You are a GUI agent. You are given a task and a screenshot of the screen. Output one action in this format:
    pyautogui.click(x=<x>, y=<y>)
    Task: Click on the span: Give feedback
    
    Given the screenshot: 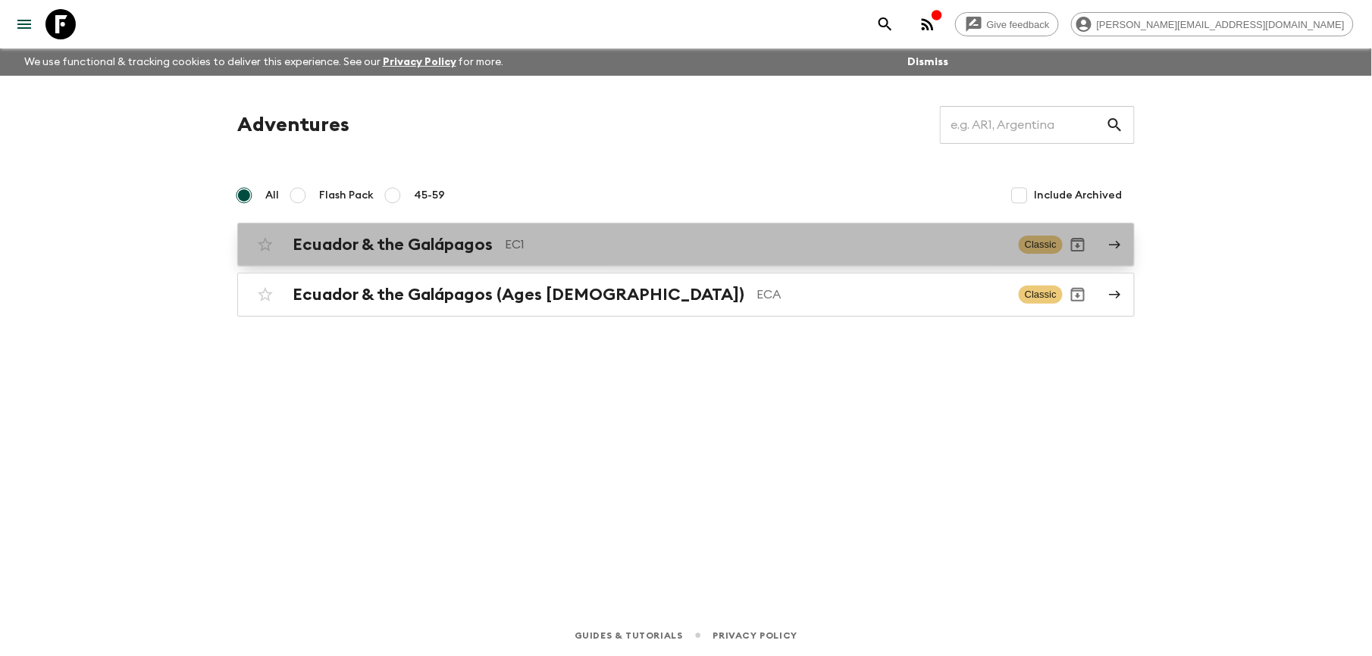 What is the action you would take?
    pyautogui.click(x=1018, y=24)
    